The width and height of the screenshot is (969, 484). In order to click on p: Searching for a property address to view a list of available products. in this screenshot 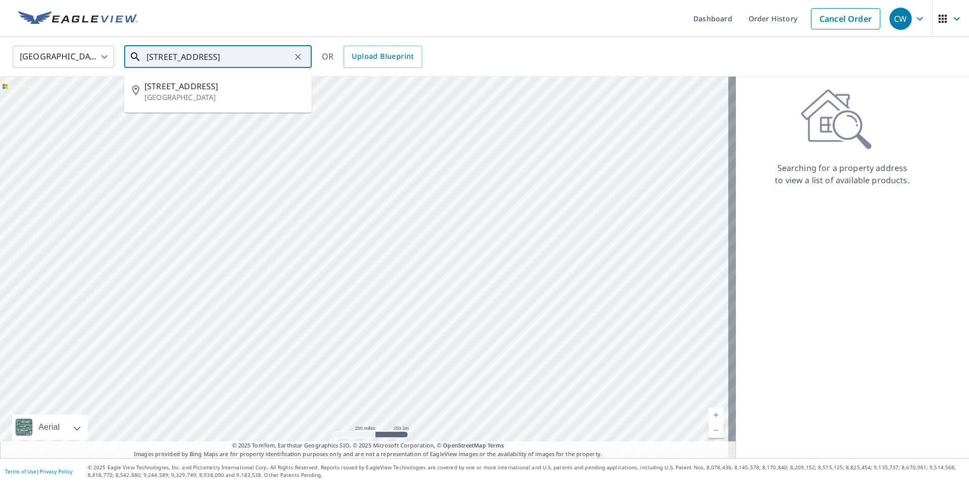, I will do `click(843, 174)`.